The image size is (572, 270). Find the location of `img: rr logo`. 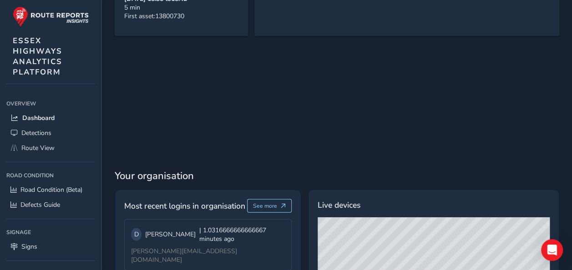

img: rr logo is located at coordinates (51, 16).